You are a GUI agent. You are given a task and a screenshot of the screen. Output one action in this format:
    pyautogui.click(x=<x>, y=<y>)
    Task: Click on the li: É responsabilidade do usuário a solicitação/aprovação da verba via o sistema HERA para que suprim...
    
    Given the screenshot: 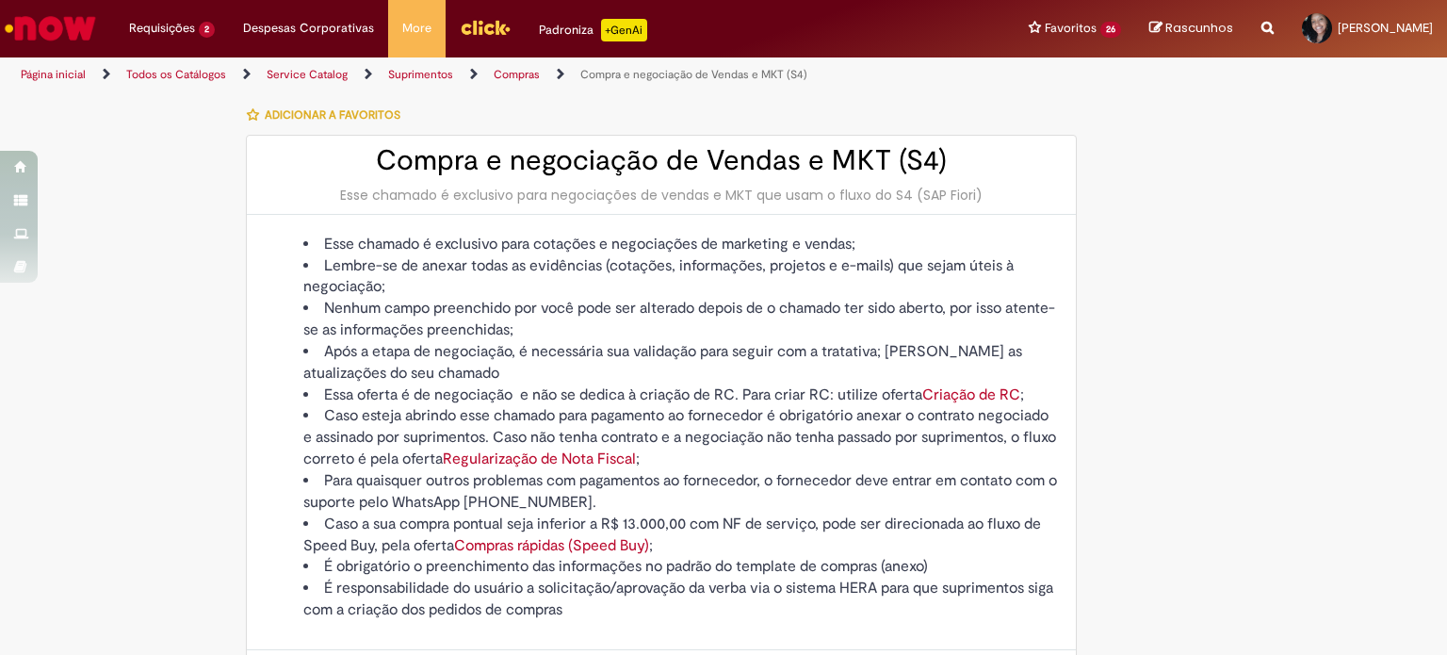 What is the action you would take?
    pyautogui.click(x=680, y=599)
    